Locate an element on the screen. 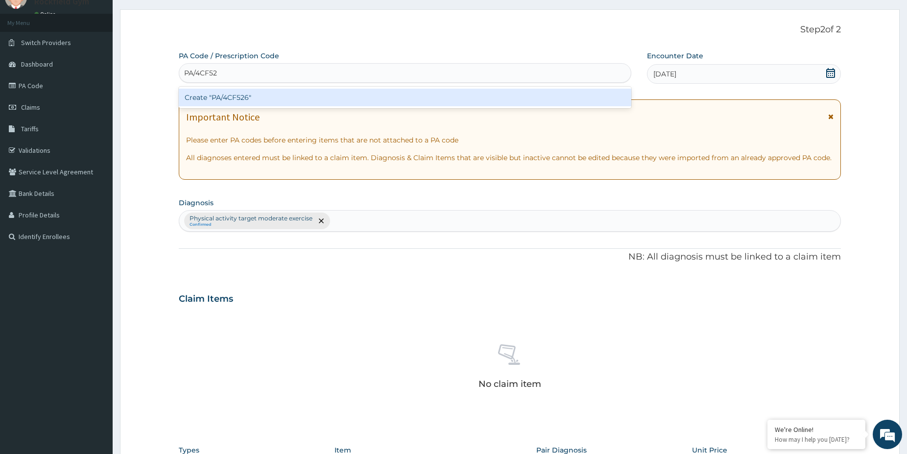  p: All diagnoses entered must be linked to a claim item. Diagnosis & Claim Items that are visible bu... is located at coordinates (510, 158).